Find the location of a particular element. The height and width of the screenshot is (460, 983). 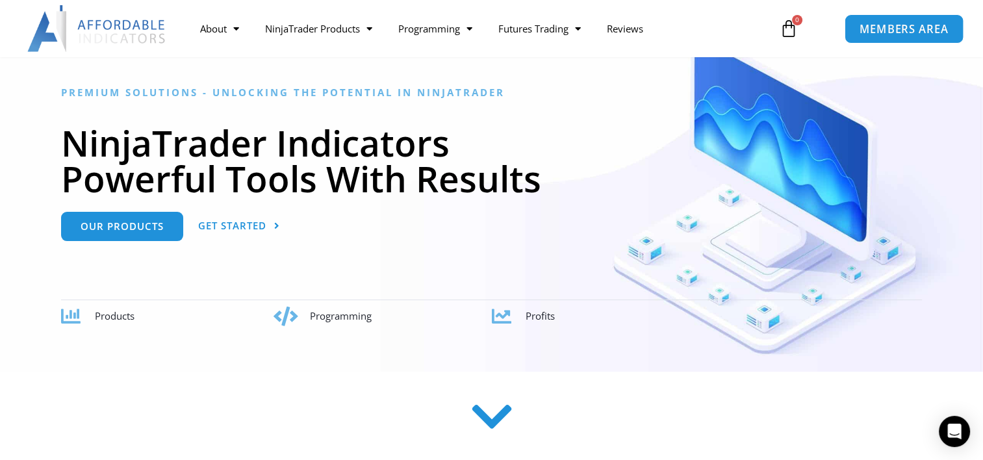

img: LogoAI | Affordable Indicators – NinjaTrader is located at coordinates (97, 29).